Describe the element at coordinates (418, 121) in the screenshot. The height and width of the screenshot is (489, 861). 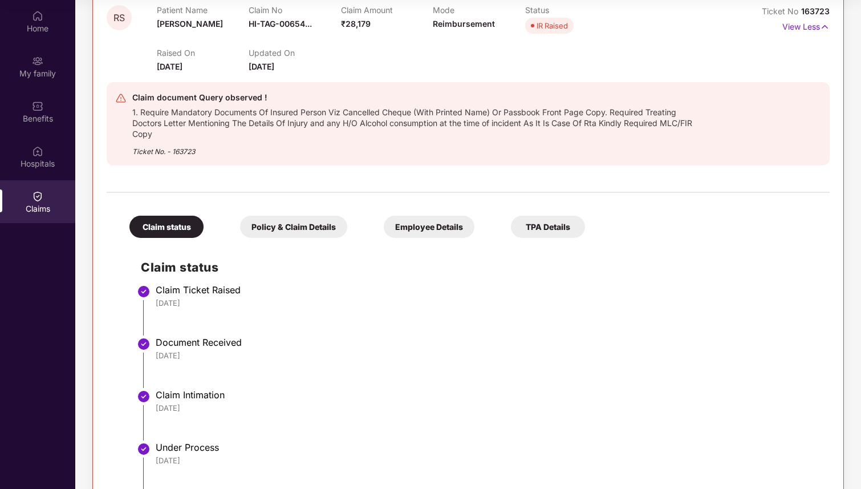
I see `div: 1. Require Mandatory Documents Of Insured Person Viz Cancelled Cheque (With Printed Name) Or Pass...` at that location.